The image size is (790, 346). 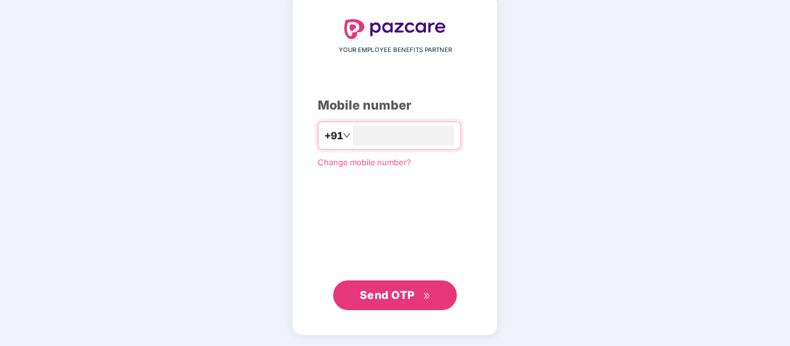 What do you see at coordinates (395, 105) in the screenshot?
I see `div: Mobile number` at bounding box center [395, 105].